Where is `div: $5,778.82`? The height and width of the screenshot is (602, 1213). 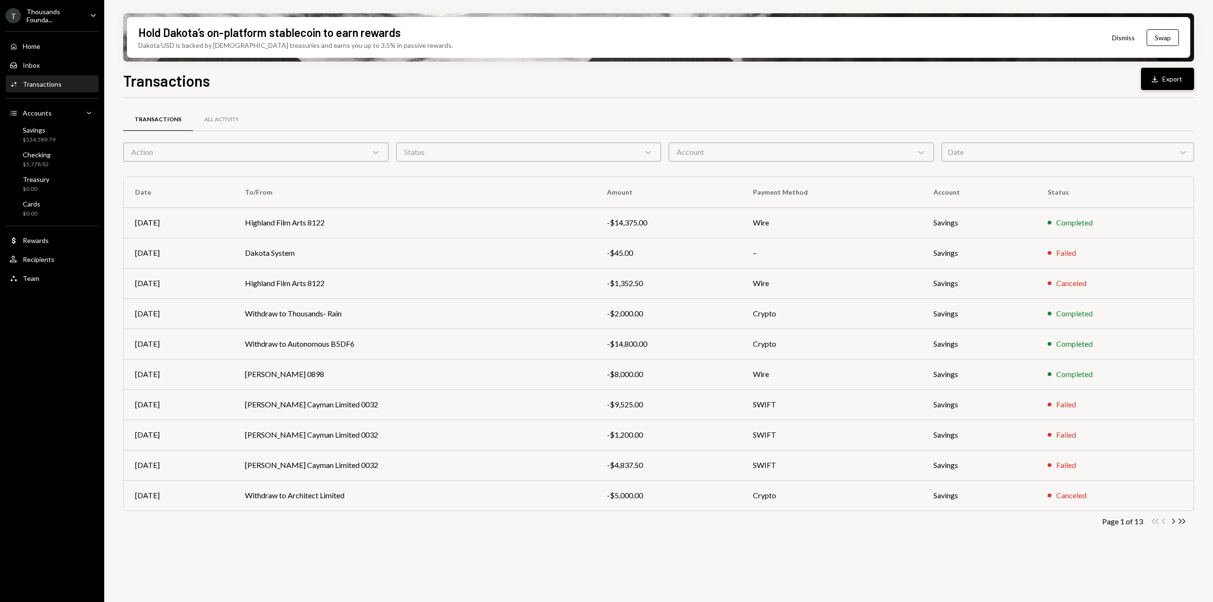 div: $5,778.82 is located at coordinates (36, 164).